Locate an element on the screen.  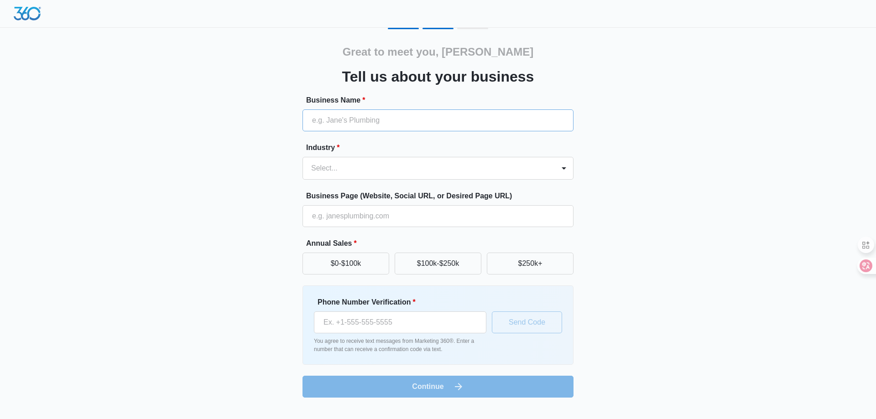
button: $250k+ is located at coordinates (530, 264).